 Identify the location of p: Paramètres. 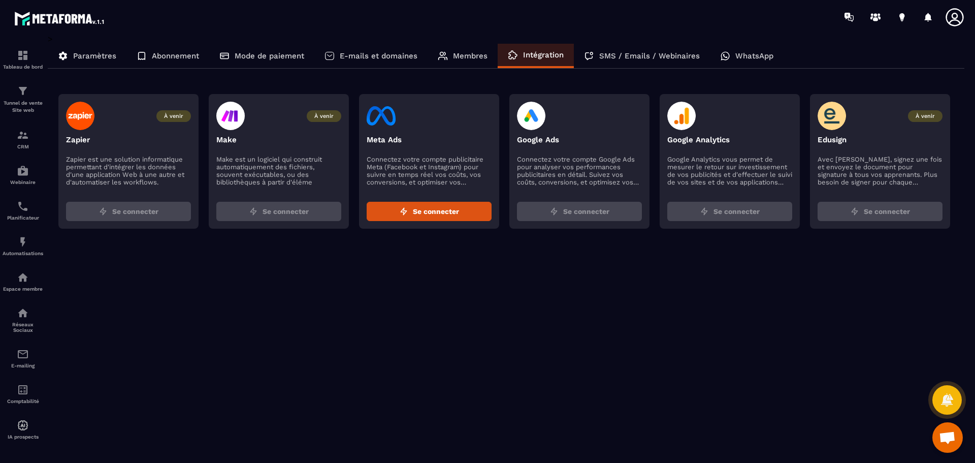
(94, 56).